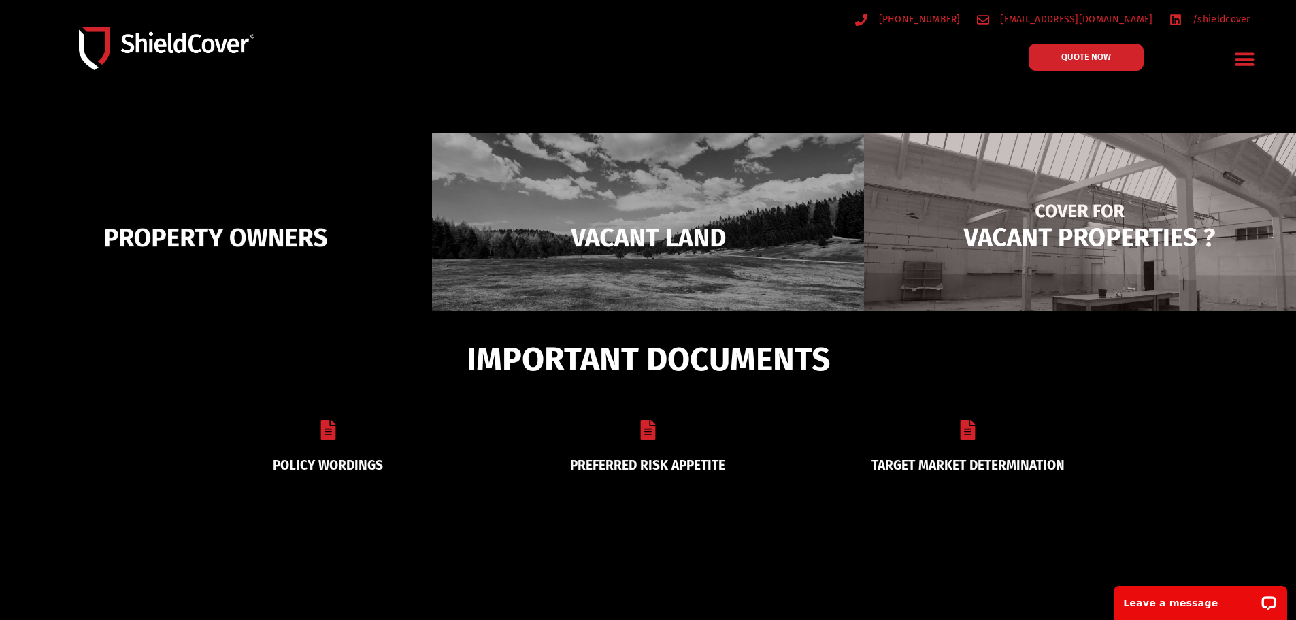 The width and height of the screenshot is (1296, 620). What do you see at coordinates (1086, 57) in the screenshot?
I see `a: QUOTE NOW` at bounding box center [1086, 57].